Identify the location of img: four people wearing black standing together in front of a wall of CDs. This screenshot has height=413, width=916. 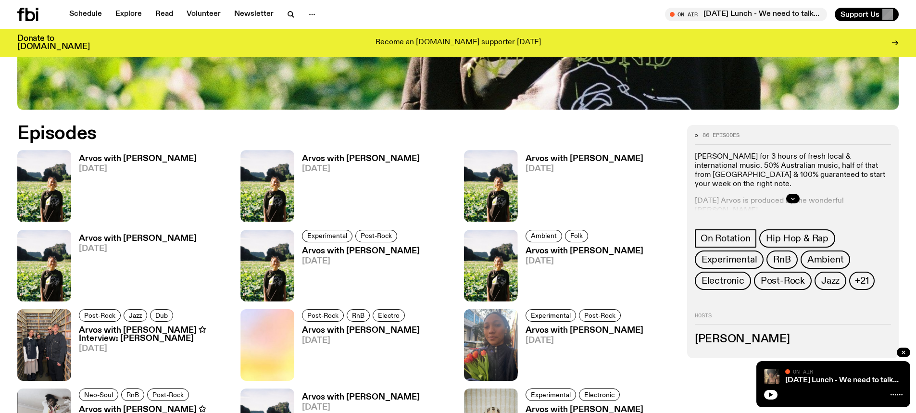
(44, 345).